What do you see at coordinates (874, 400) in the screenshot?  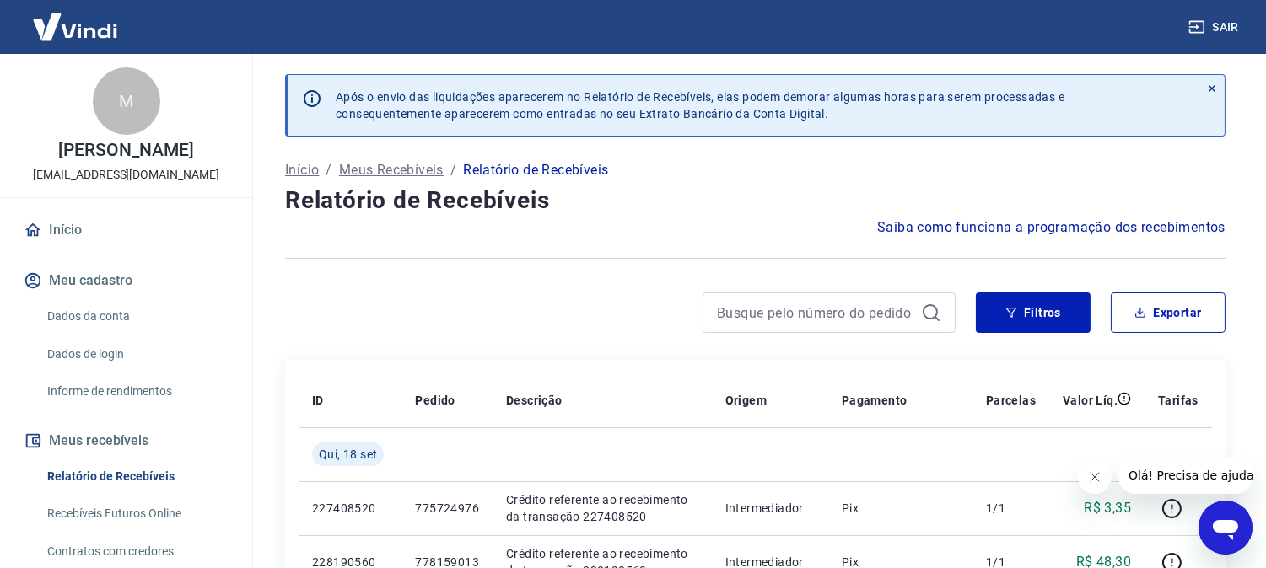 I see `p: Pagamento` at bounding box center [874, 400].